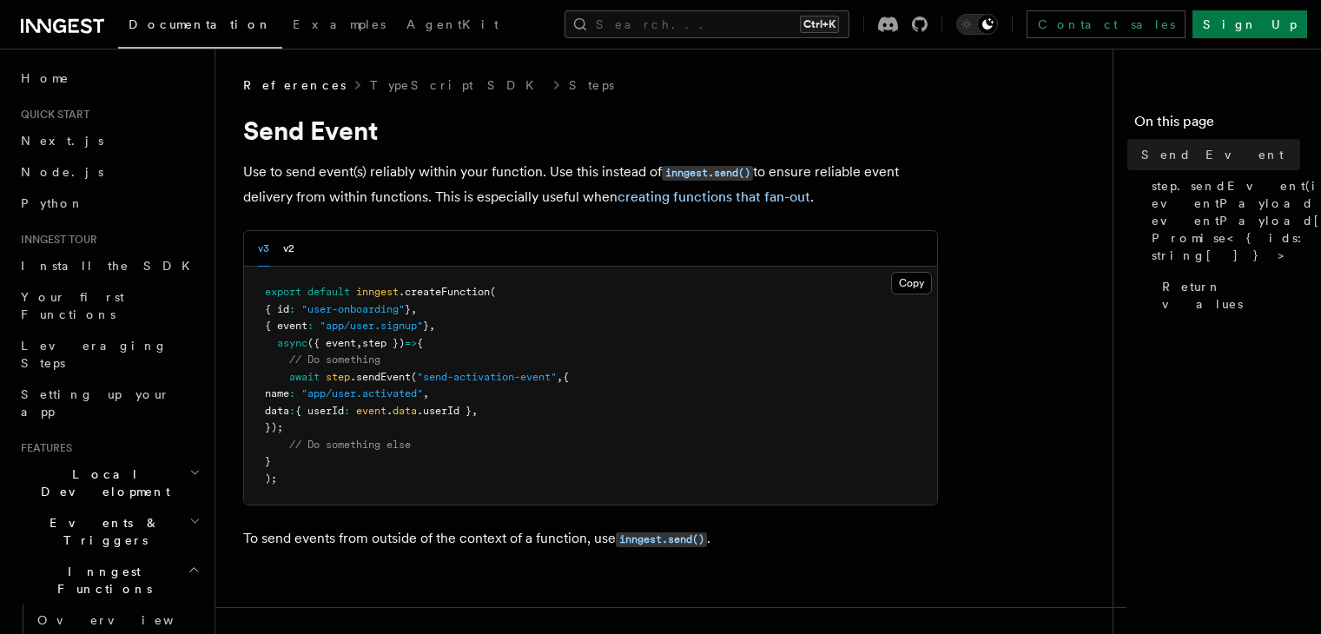 The height and width of the screenshot is (634, 1321). I want to click on span: .userId }, so click(444, 411).